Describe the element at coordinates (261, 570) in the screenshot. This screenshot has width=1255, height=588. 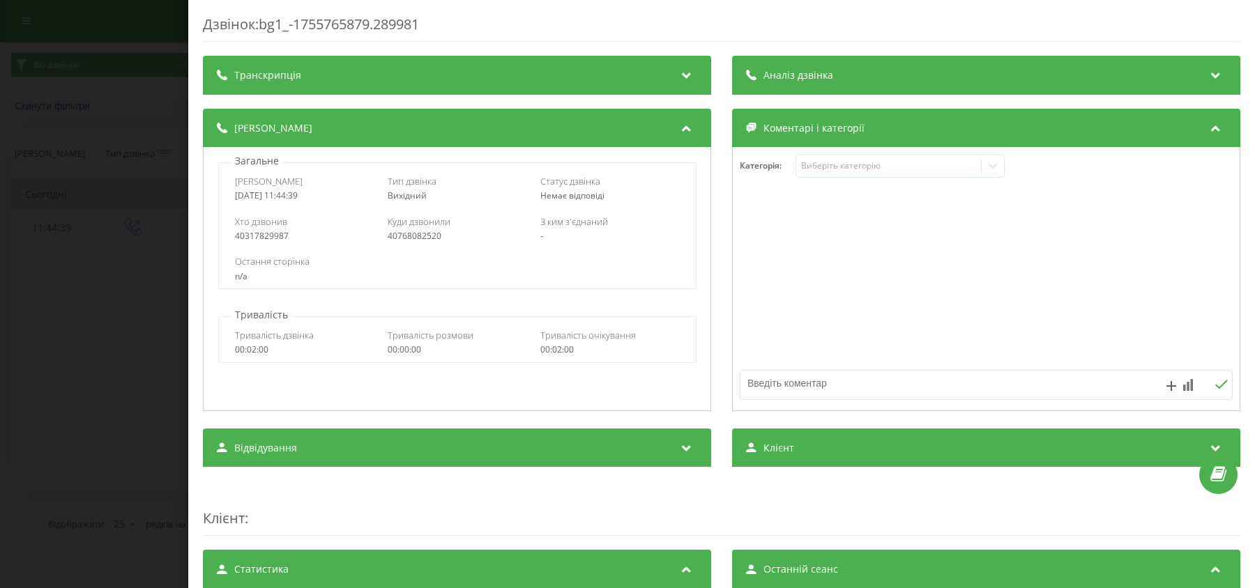
I see `span: Статистика` at that location.